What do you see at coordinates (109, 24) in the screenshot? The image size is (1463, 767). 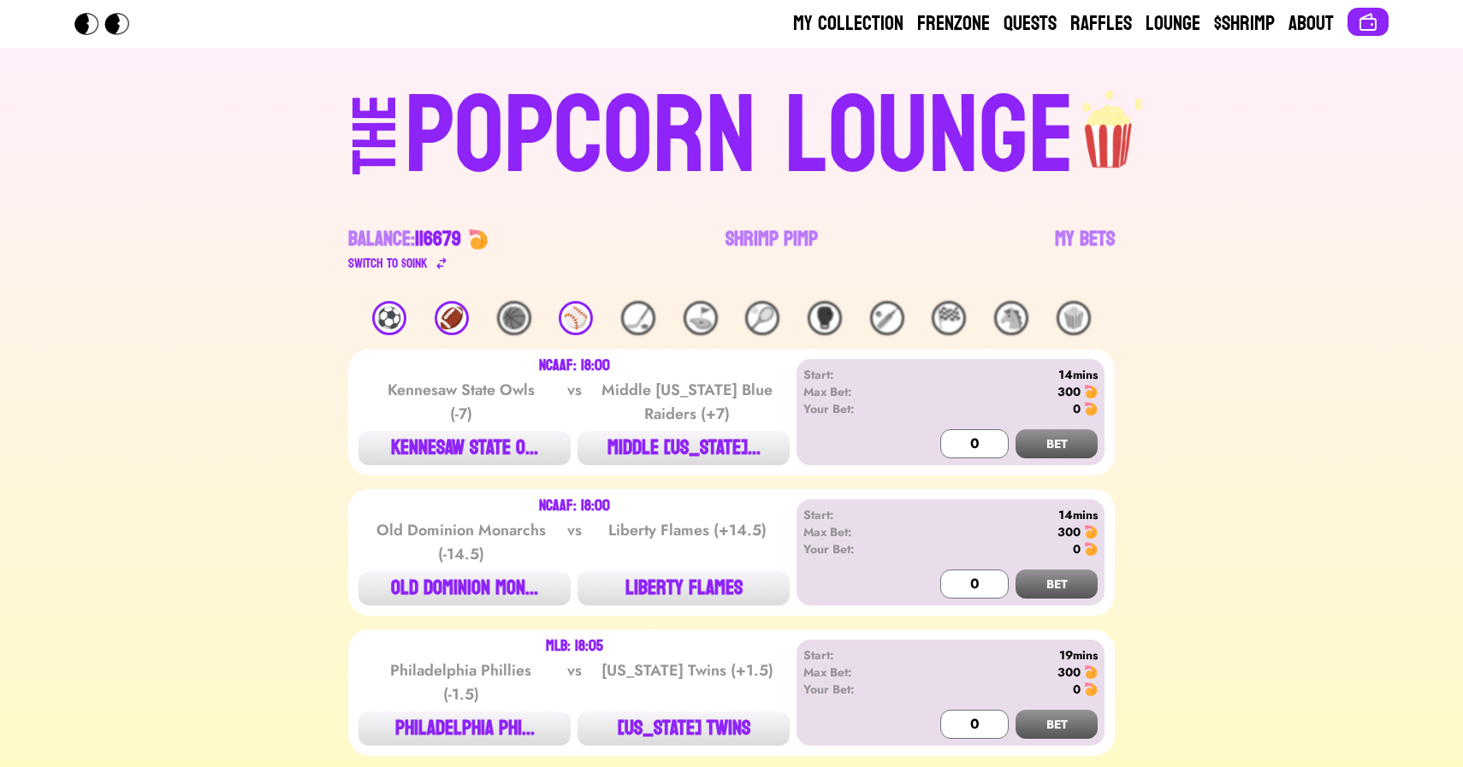 I see `img: Popcorn` at bounding box center [109, 24].